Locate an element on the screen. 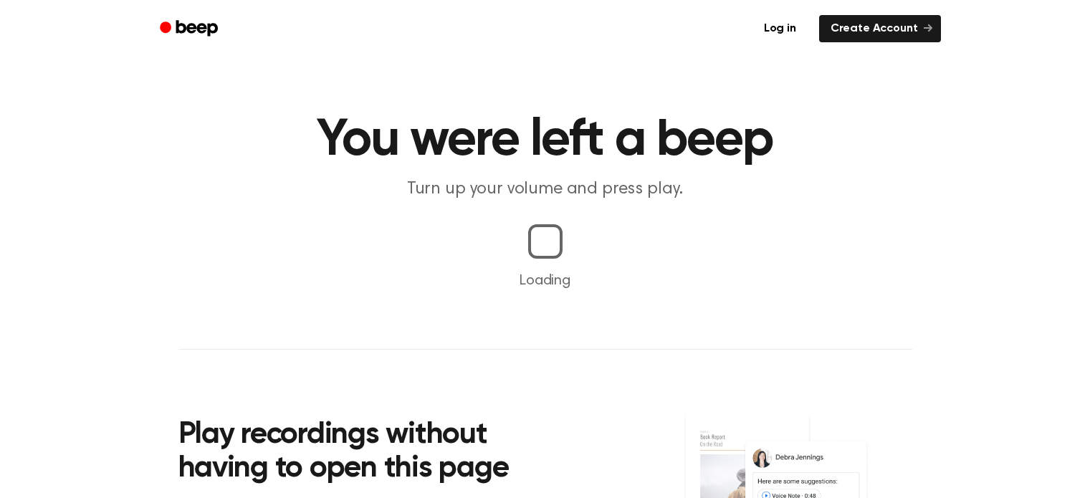 The width and height of the screenshot is (1090, 498). a: Log in is located at coordinates (779, 29).